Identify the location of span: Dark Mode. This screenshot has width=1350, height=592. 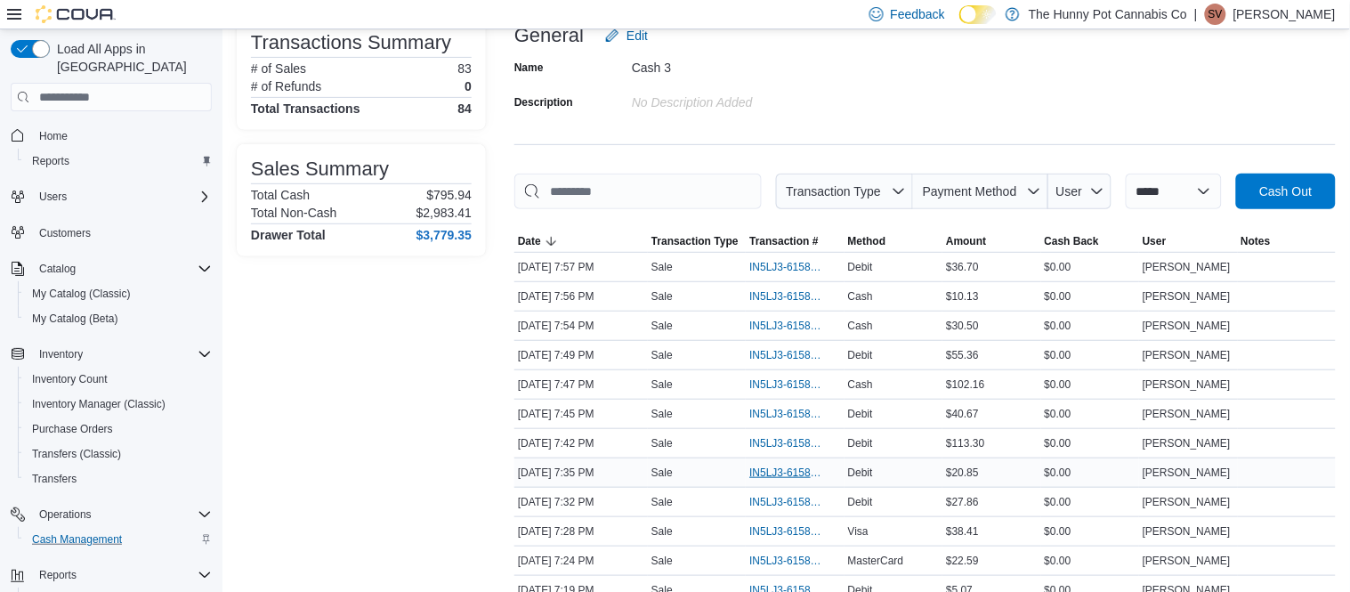
(959, 24).